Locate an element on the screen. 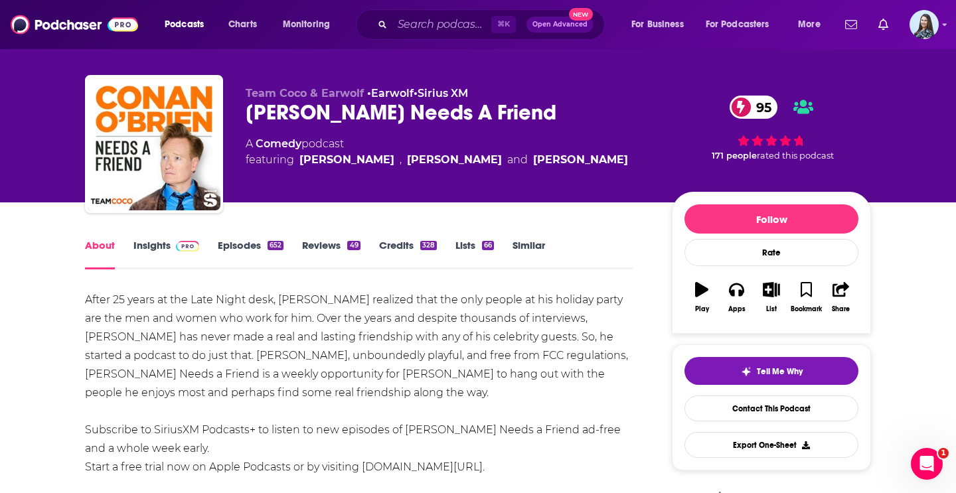 The width and height of the screenshot is (956, 493). span: Podcasts is located at coordinates (184, 25).